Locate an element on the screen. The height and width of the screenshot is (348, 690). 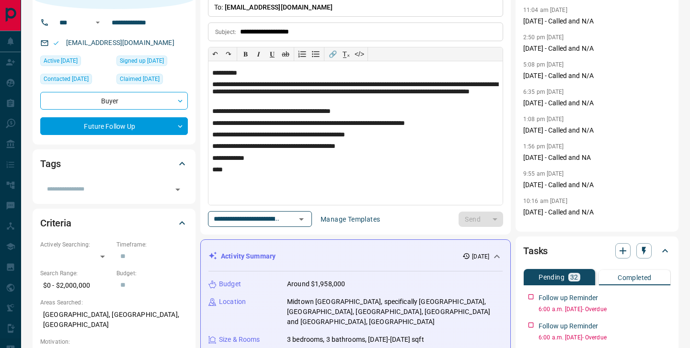
p: Motivation: is located at coordinates (114, 342).